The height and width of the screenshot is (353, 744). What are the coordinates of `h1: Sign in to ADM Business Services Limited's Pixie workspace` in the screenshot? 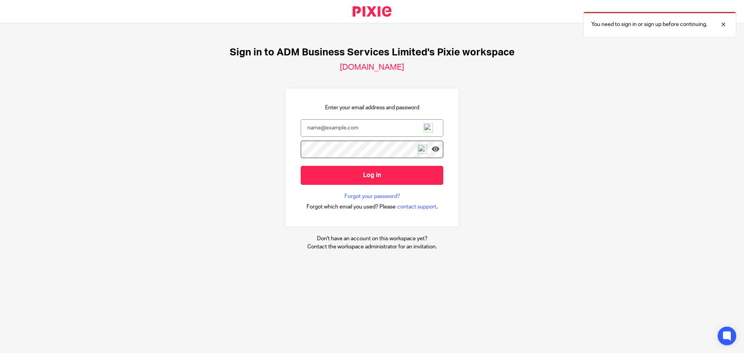 It's located at (372, 52).